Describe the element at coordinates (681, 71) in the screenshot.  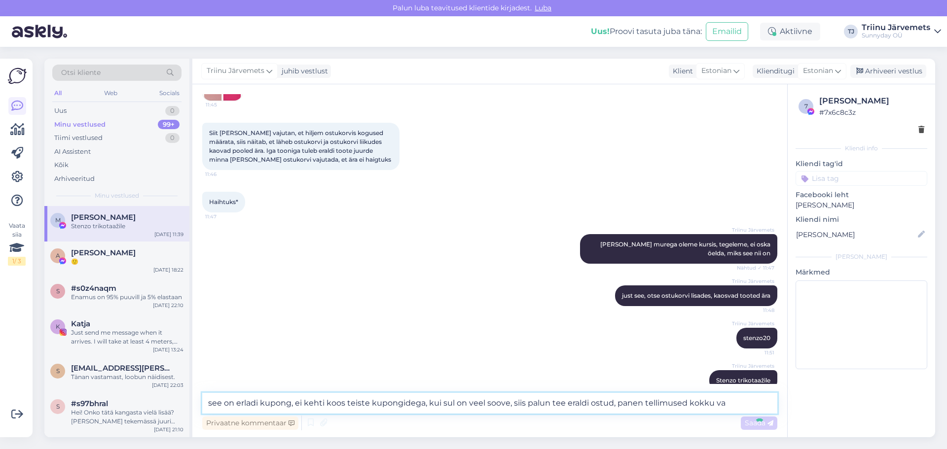
I see `div: Klient` at that location.